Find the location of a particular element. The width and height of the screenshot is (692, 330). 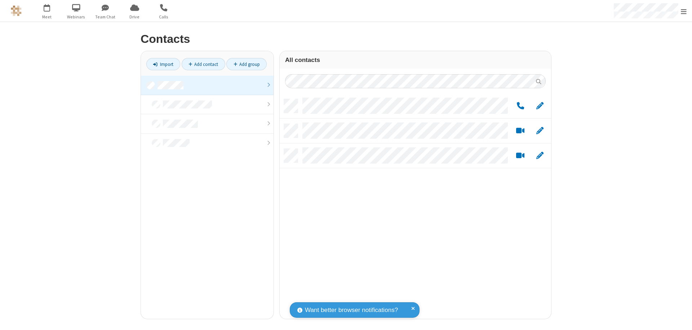

img: QA Selenium DO NOT DELETE OR CHANGE is located at coordinates (16, 11).